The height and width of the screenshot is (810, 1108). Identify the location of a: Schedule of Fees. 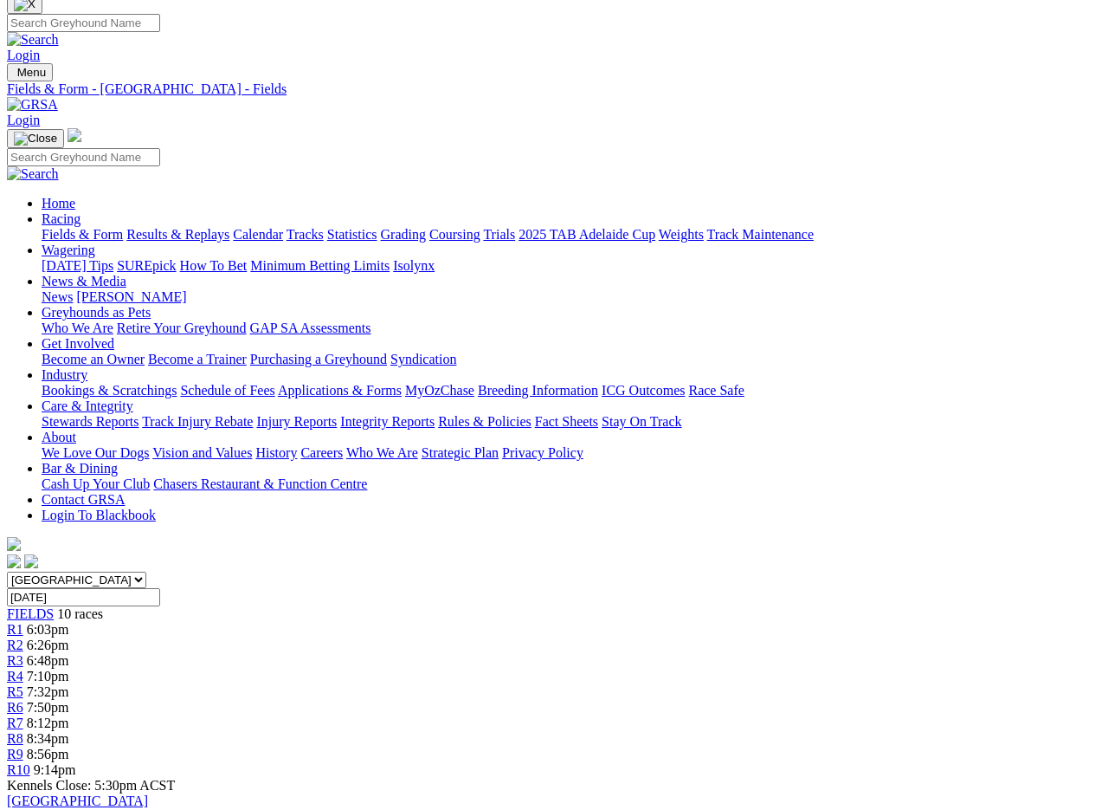
(227, 390).